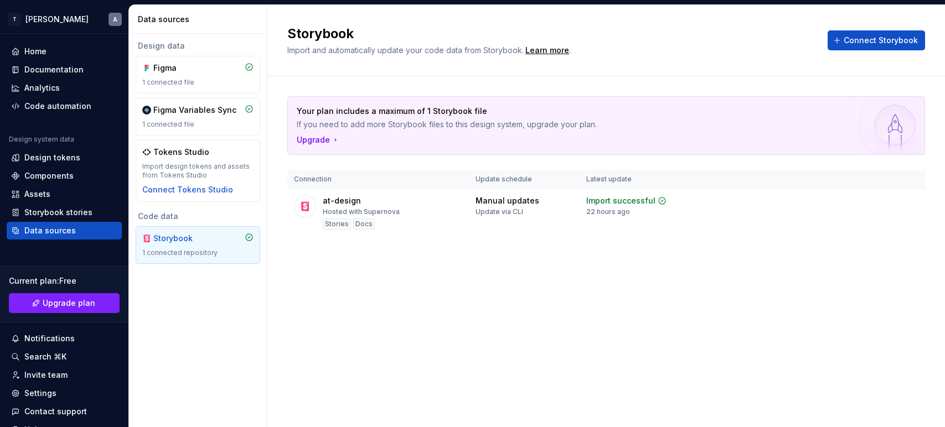  Describe the element at coordinates (64, 412) in the screenshot. I see `button: Contact support` at that location.